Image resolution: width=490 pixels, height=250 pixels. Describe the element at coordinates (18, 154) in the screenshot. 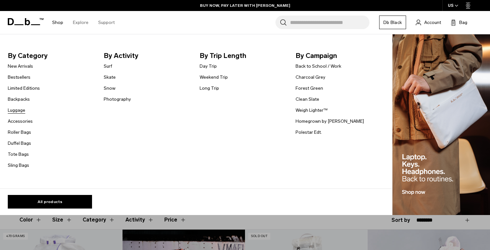

I see `a: Tote Bags` at that location.